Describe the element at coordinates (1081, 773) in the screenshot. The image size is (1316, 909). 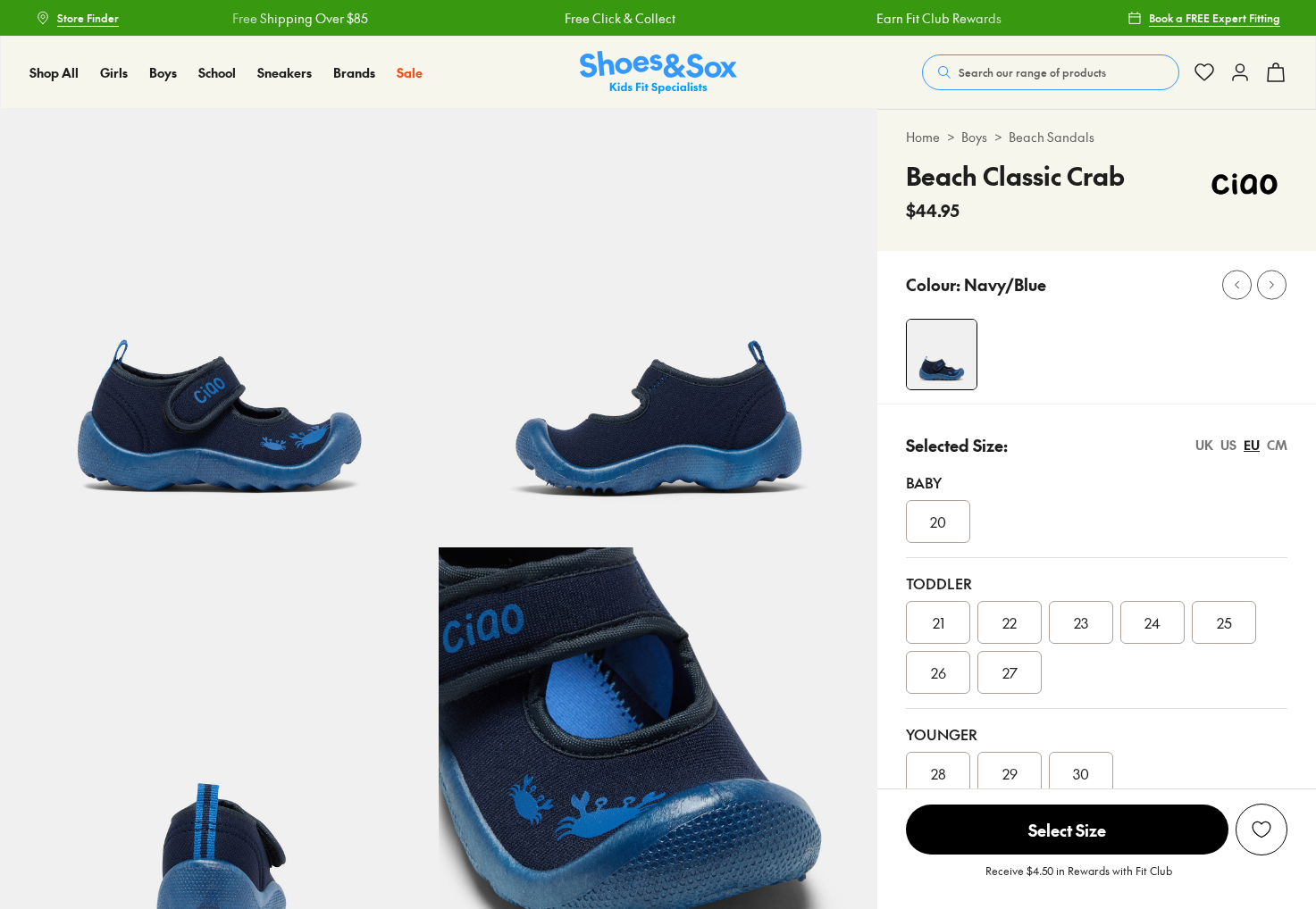
I see `span: 30` at that location.